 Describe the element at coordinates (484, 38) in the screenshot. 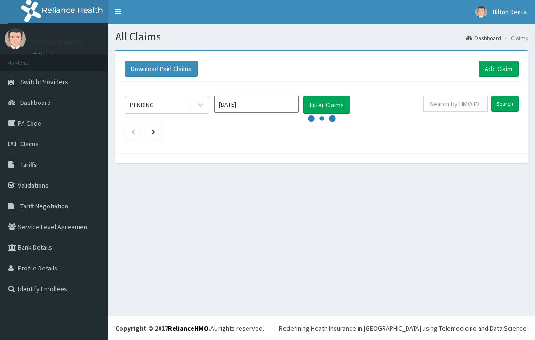

I see `a: Dashboard` at that location.